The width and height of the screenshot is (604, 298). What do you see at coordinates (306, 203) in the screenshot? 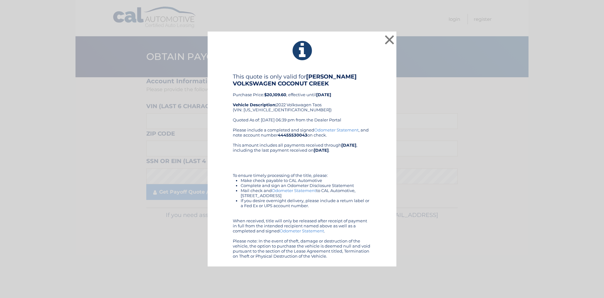
I see `li: If you desire overnight delivery, please include a return label or a Fed Ex or UPS account number.` at bounding box center [306, 203].